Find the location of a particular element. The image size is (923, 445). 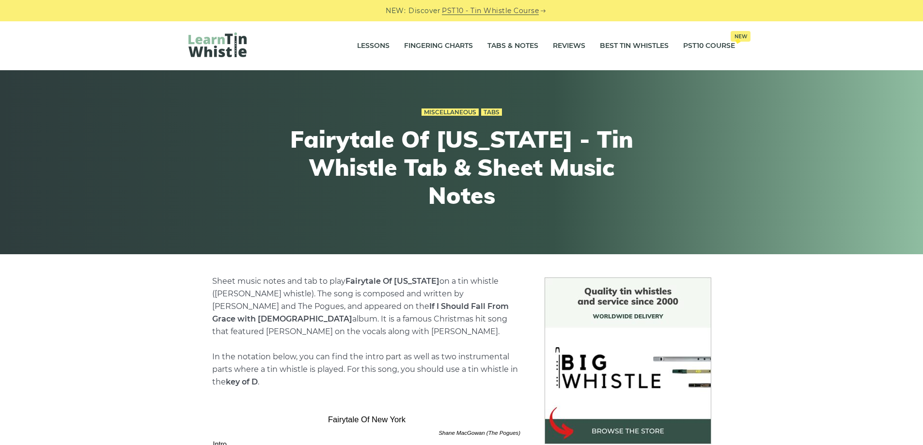

img: BigWhistle Tin Whistle Store is located at coordinates (628, 361).